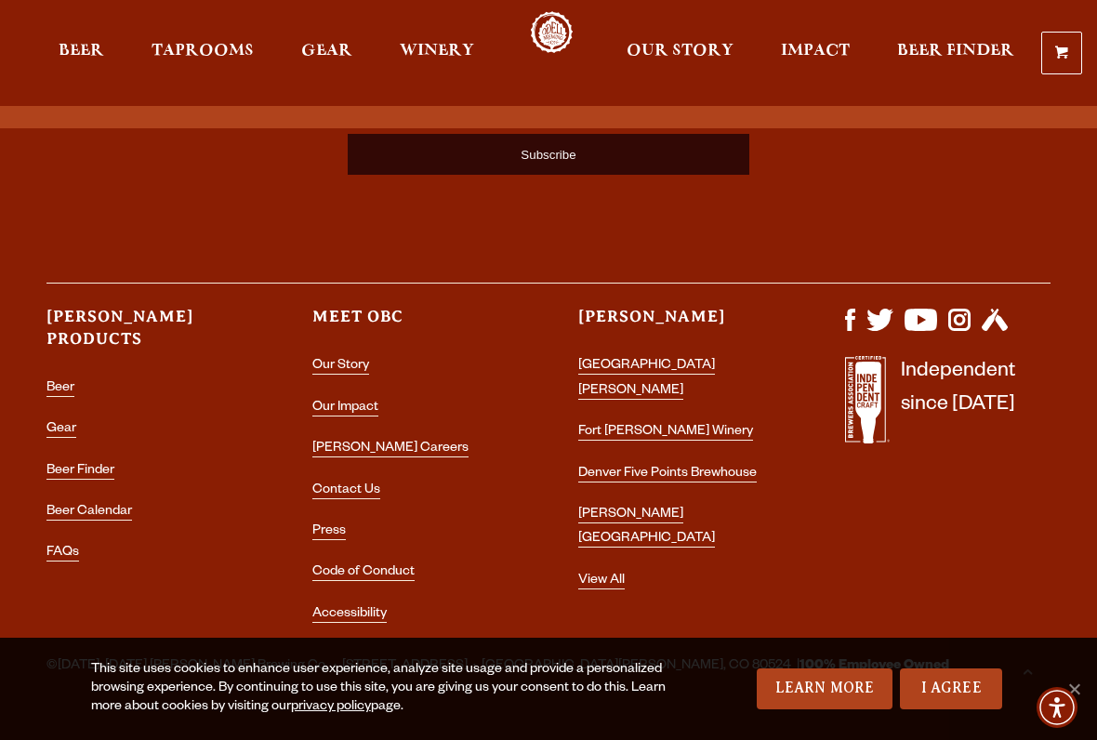 The image size is (1097, 740). Describe the element at coordinates (349, 614) in the screenshot. I see `a: Accessibility` at that location.